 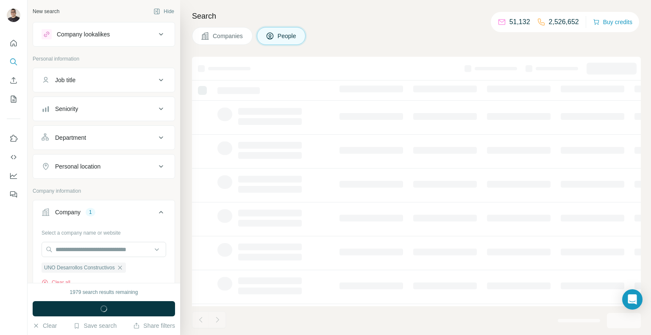 I want to click on button: Company1, so click(x=104, y=214).